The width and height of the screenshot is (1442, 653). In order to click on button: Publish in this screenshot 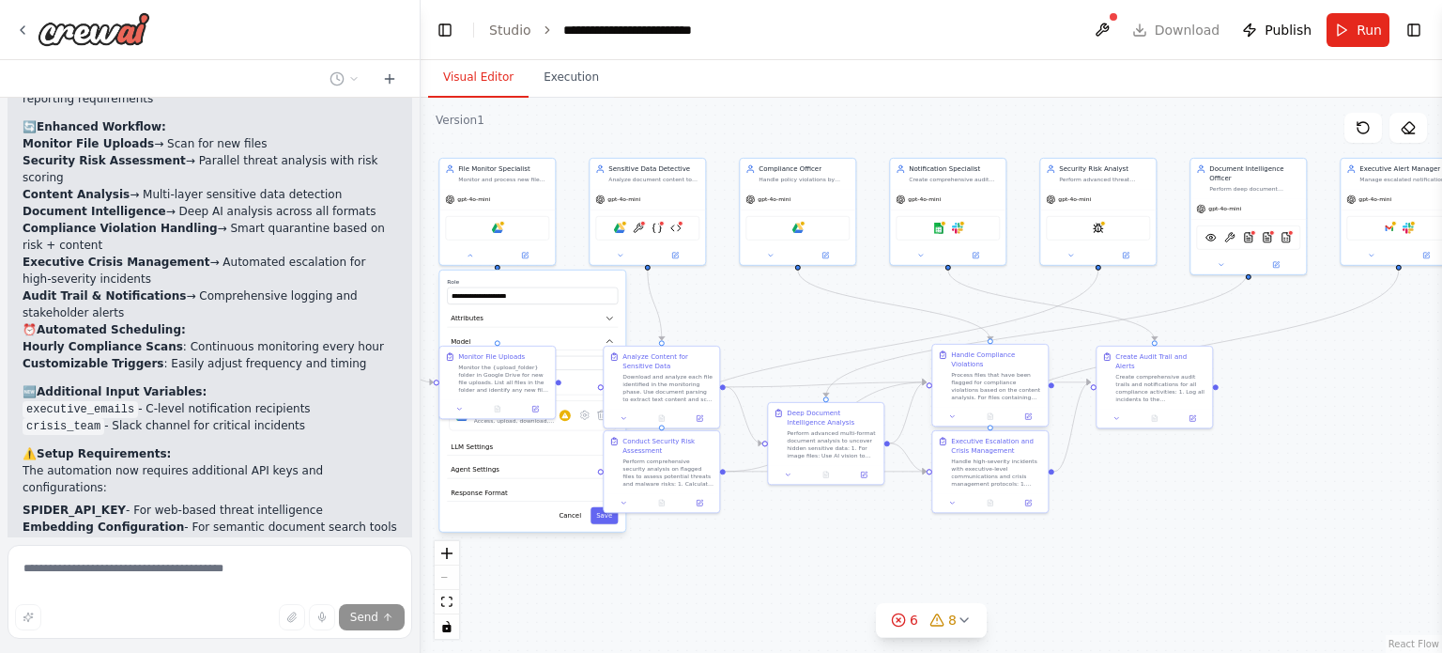, I will do `click(1277, 30)`.